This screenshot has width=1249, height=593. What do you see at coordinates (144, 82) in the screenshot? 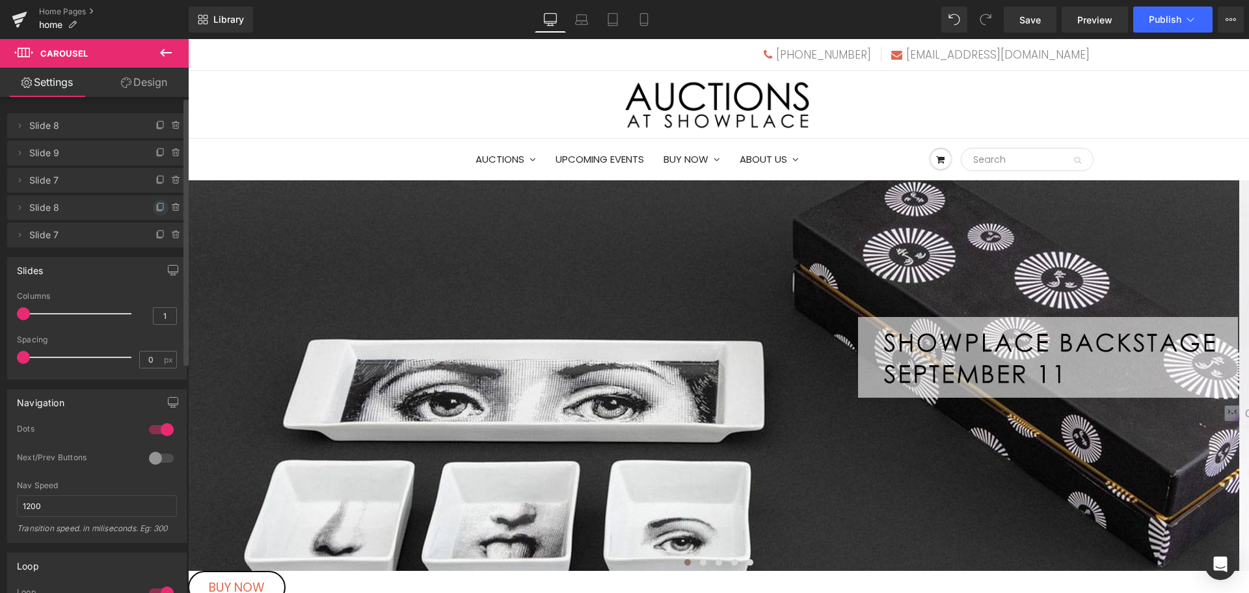
I see `a: Design` at bounding box center [144, 82].